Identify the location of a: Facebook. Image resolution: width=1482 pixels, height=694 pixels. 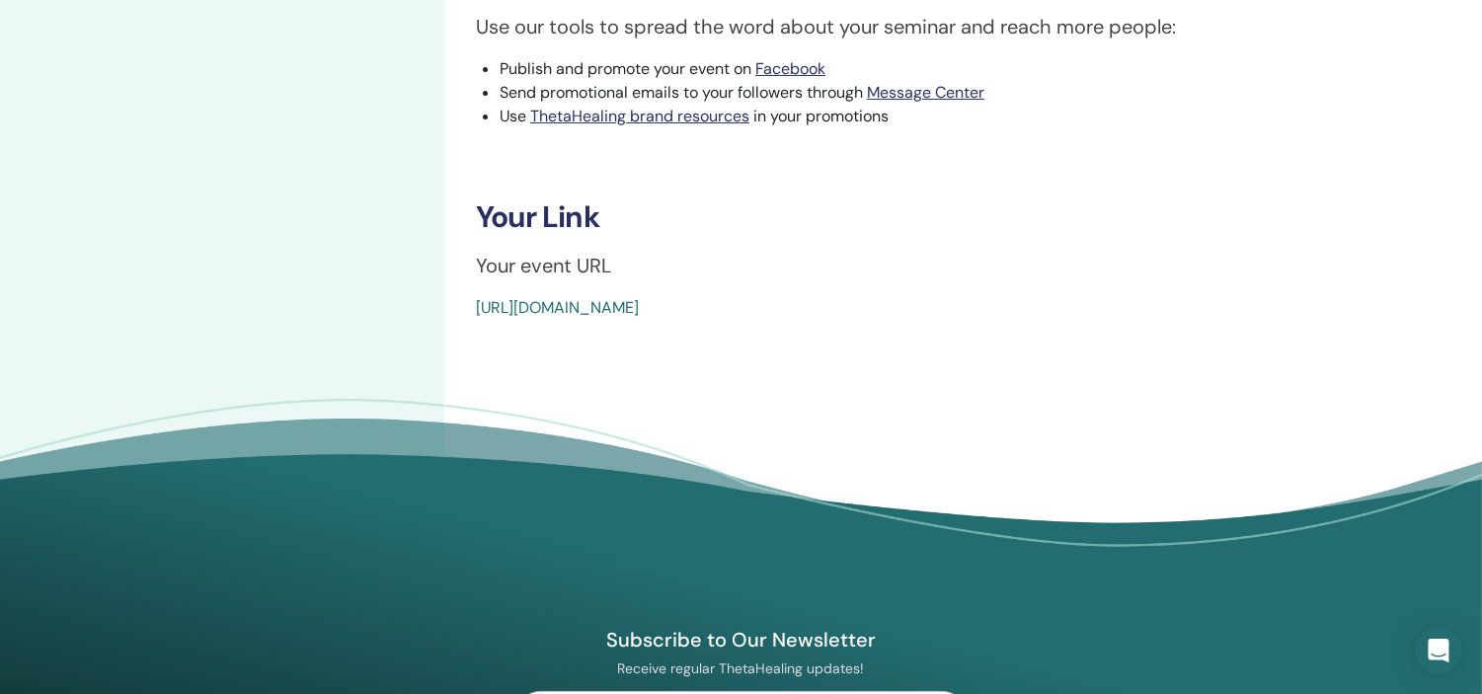
(790, 68).